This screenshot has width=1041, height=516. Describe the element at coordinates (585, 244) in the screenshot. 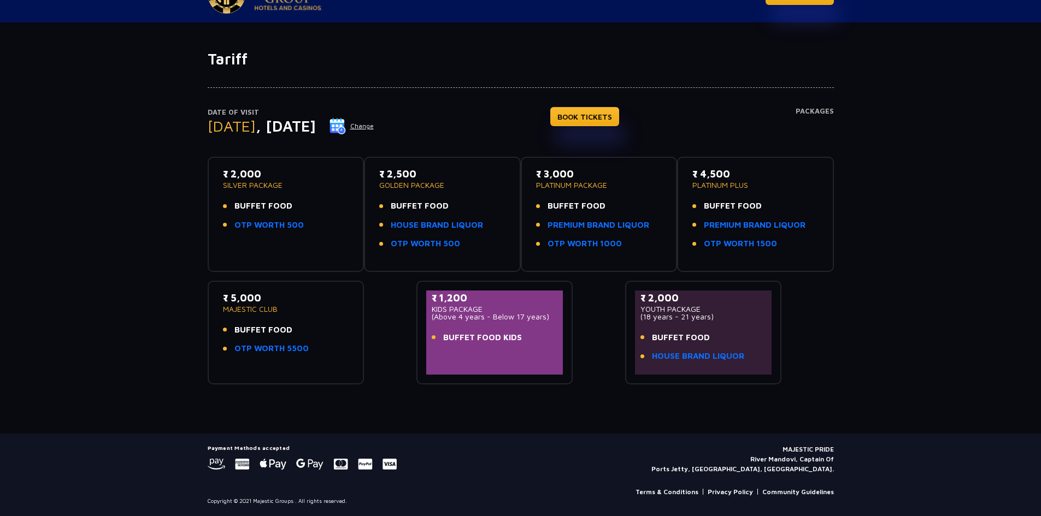

I see `a: OTP WORTH 1000` at that location.